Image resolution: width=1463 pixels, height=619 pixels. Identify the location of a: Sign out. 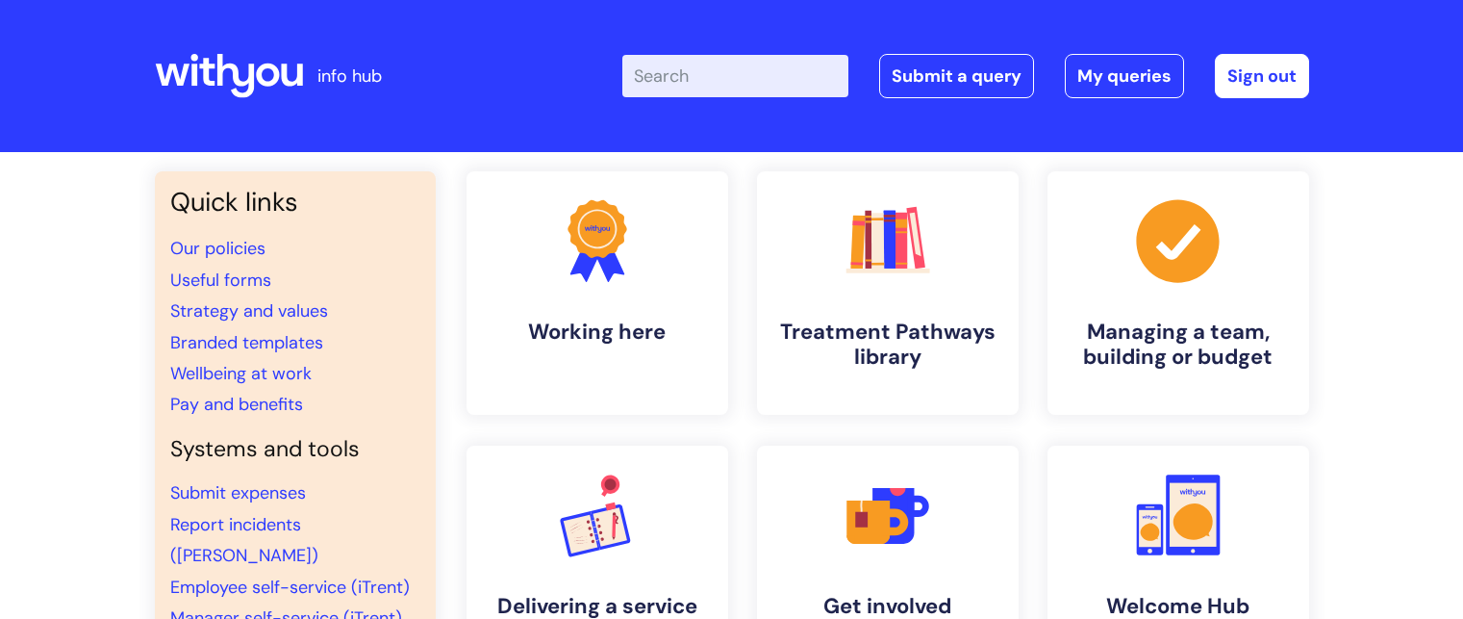
(1262, 76).